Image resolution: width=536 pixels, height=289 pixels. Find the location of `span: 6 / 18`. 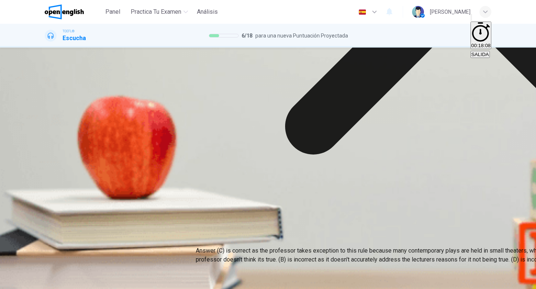

span: 6 / 18 is located at coordinates (247, 36).